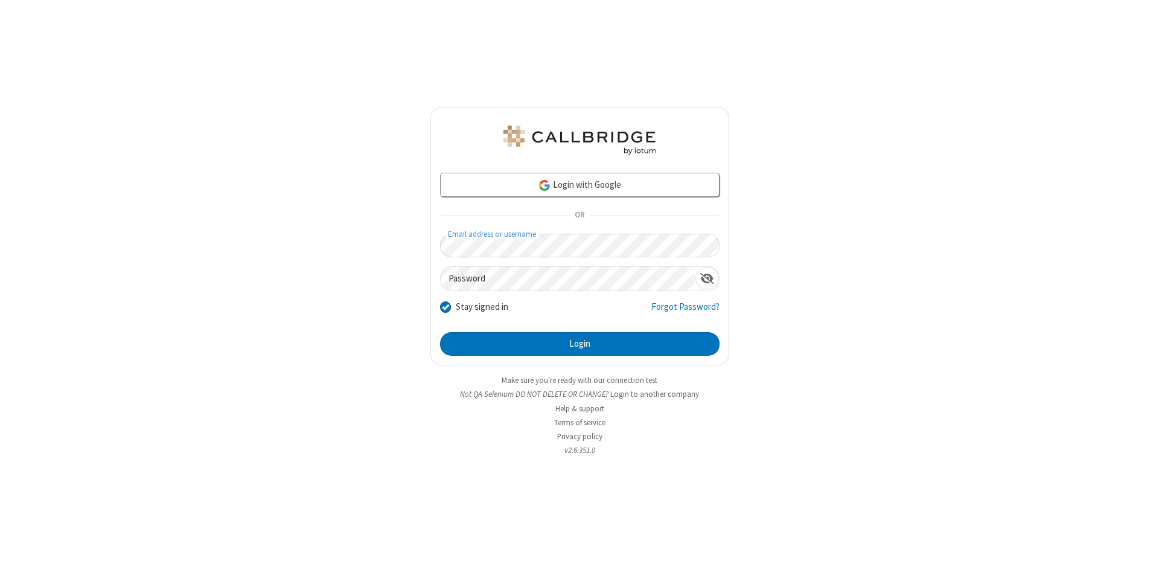 The image size is (1159, 572). I want to click on a: Privacy policy, so click(579, 436).